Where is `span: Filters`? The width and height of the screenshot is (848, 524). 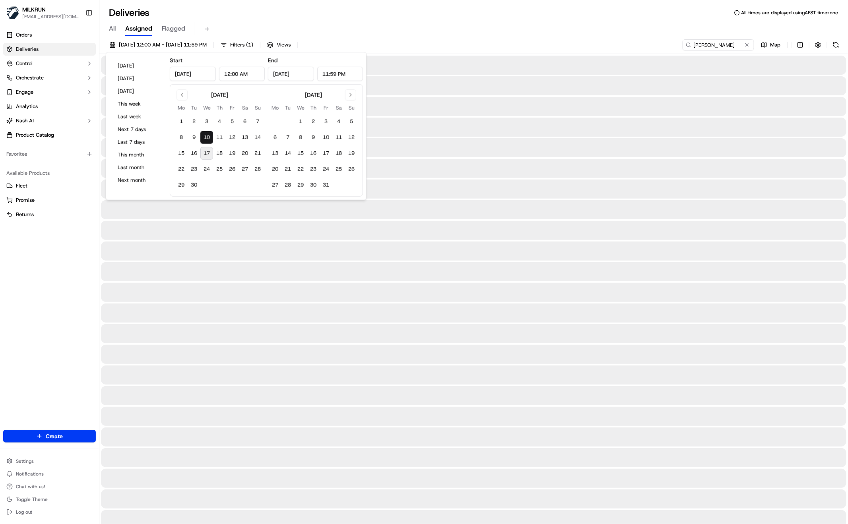
span: Filters is located at coordinates (242, 45).